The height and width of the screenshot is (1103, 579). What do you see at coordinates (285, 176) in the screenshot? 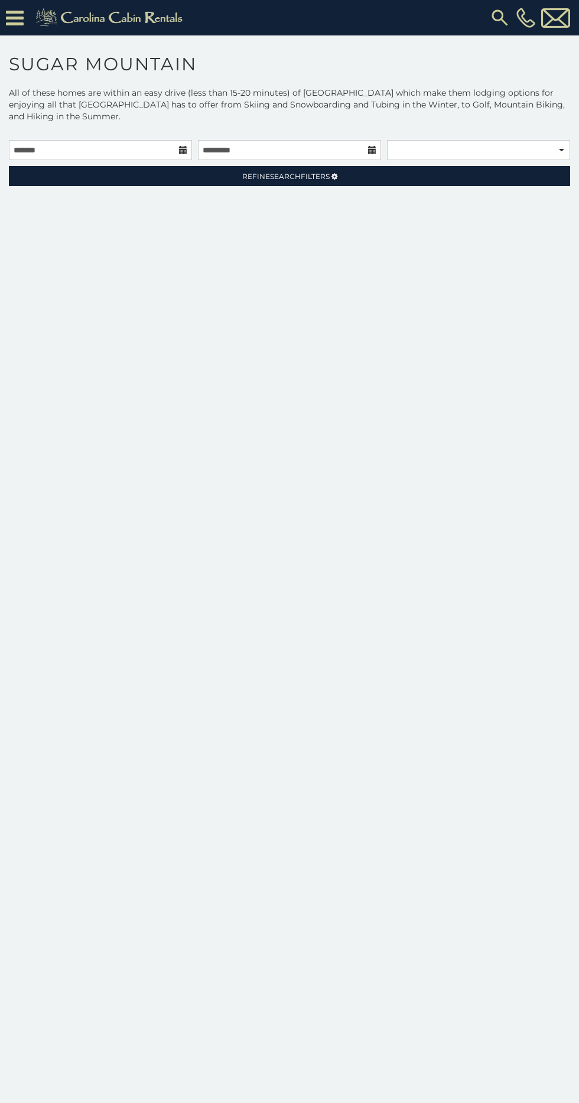
I see `span: Search` at bounding box center [285, 176].